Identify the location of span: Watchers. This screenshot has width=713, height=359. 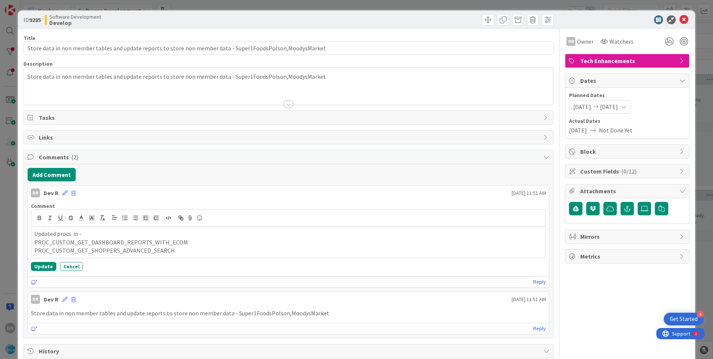
(621, 41).